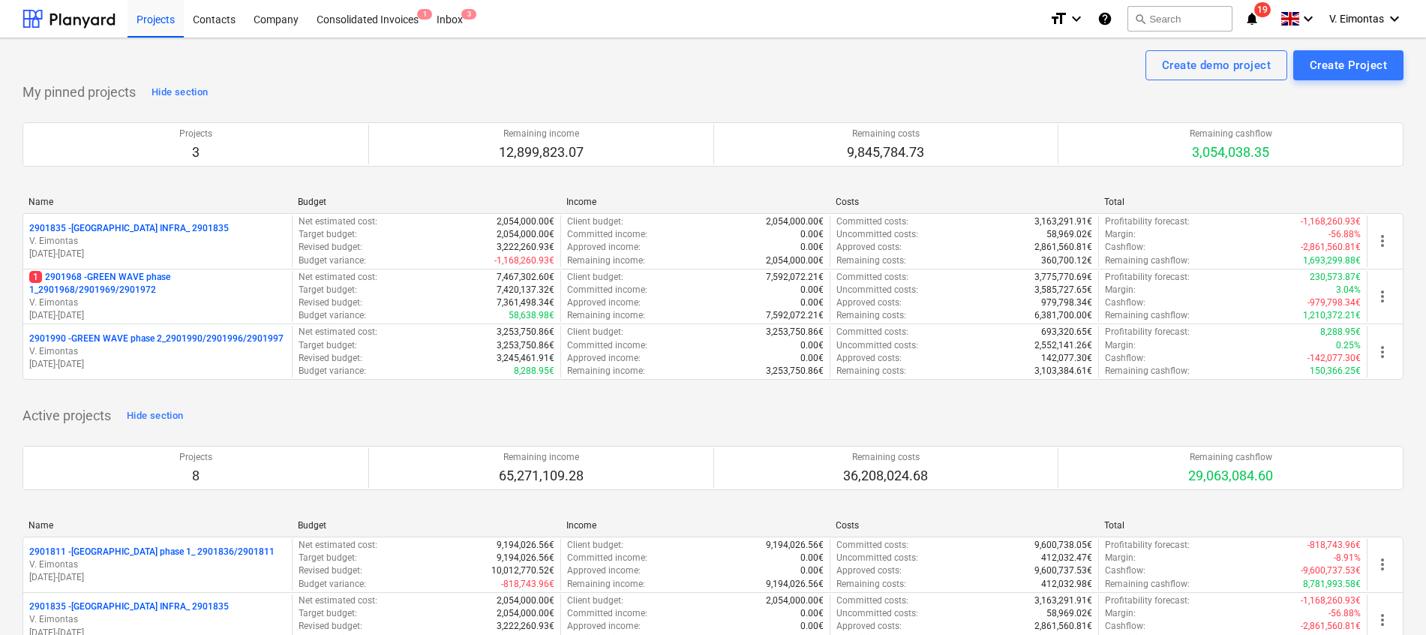 The height and width of the screenshot is (635, 1426). What do you see at coordinates (1231, 152) in the screenshot?
I see `p: 3,054,038.35` at bounding box center [1231, 152].